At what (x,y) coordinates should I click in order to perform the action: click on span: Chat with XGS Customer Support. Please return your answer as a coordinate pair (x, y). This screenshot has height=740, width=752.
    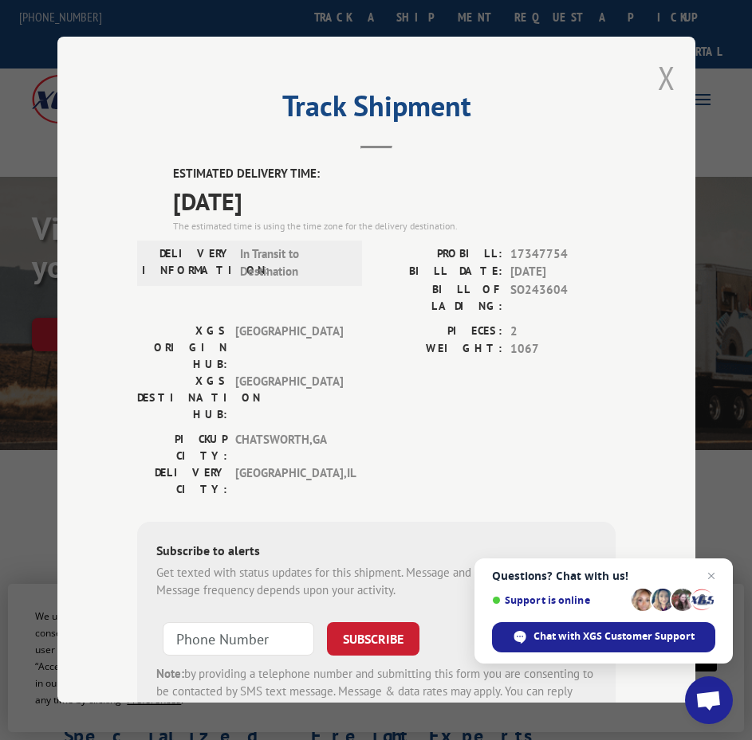
    Looking at the image, I should click on (614, 637).